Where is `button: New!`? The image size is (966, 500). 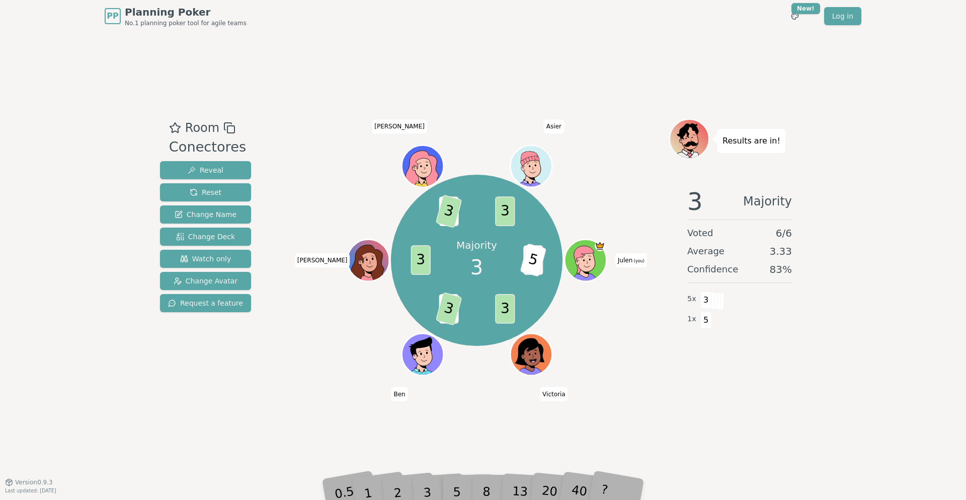 button: New! is located at coordinates (795, 16).